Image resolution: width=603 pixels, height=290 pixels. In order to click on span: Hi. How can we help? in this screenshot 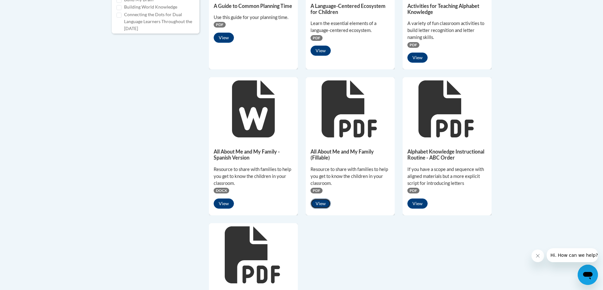, I will do `click(28, 7)`.